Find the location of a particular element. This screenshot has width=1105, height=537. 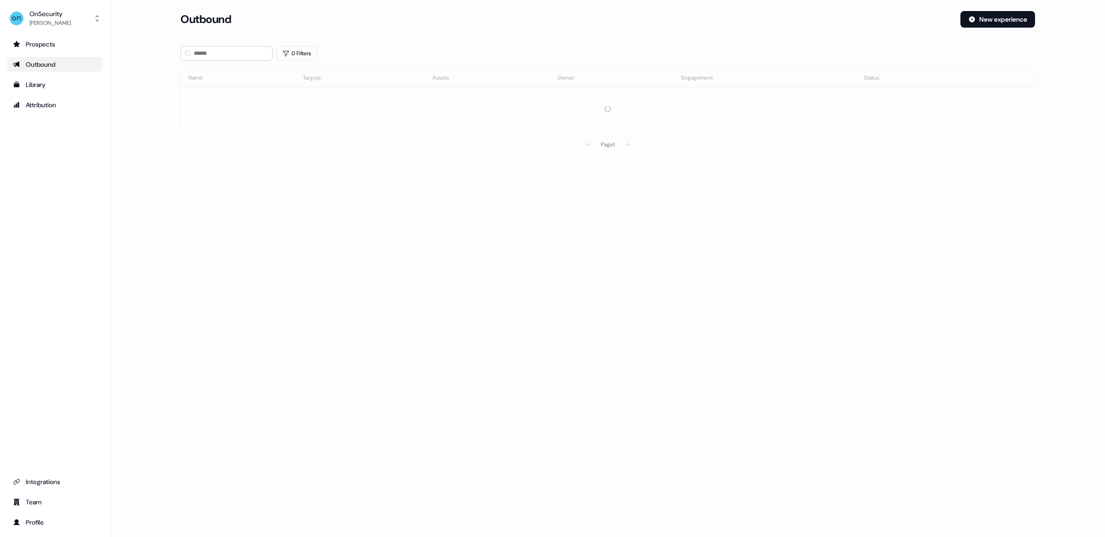

a: Go to attribution is located at coordinates (55, 105).